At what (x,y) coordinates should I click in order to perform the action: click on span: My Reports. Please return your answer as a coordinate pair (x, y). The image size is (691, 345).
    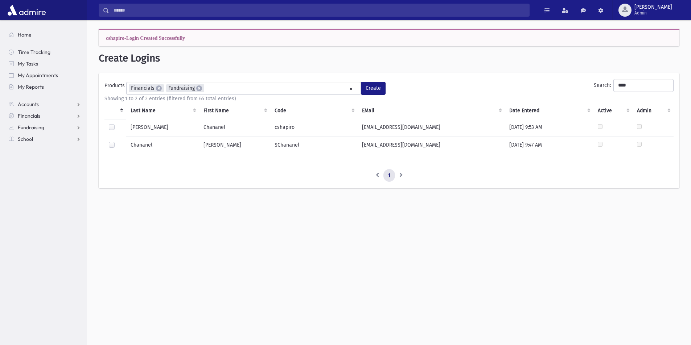
    Looking at the image, I should click on (31, 87).